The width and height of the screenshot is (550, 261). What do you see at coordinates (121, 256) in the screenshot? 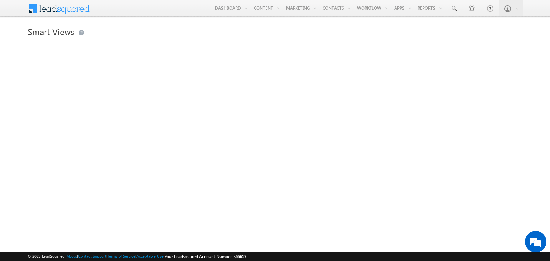
I see `a: Terms of Service` at bounding box center [121, 256].